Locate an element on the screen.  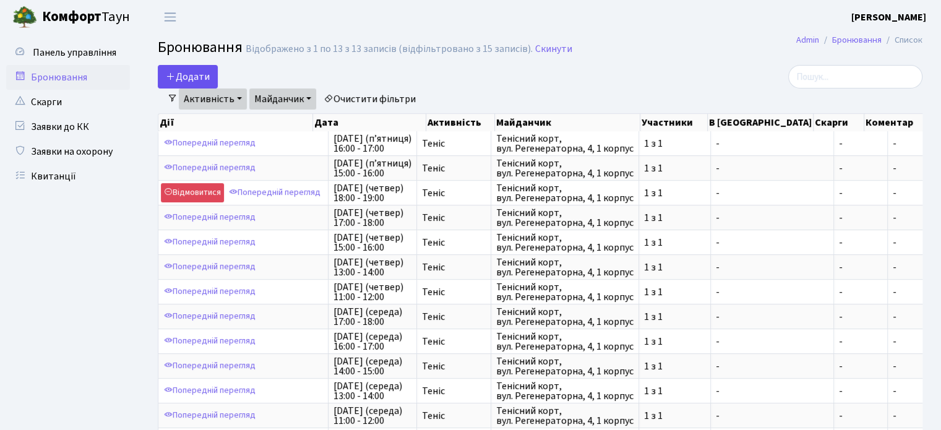
th: Дії is located at coordinates (236, 123).